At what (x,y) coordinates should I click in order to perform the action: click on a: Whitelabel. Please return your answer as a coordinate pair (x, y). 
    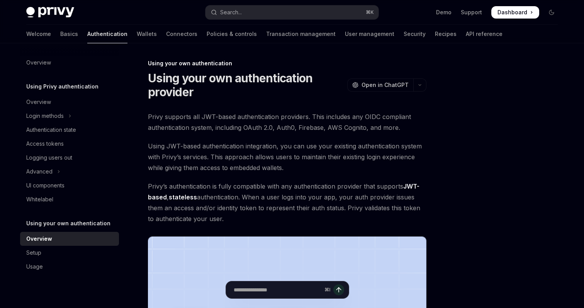
    Looking at the image, I should click on (70, 199).